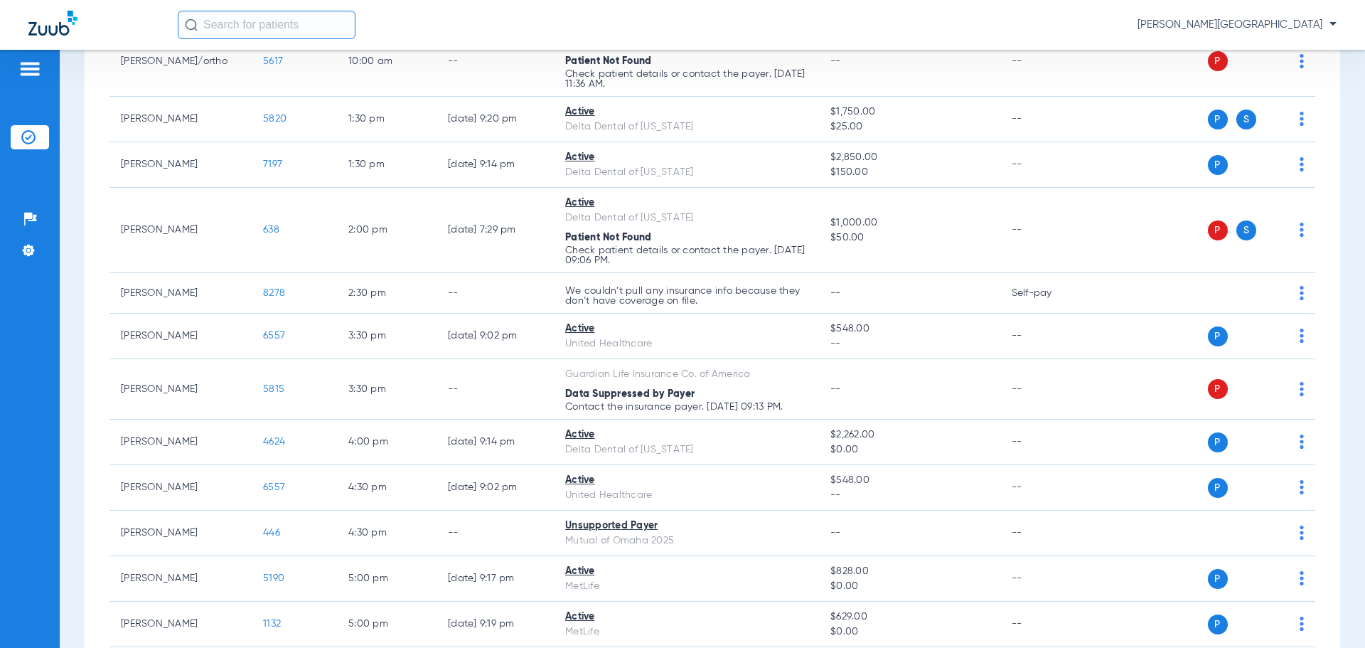 The height and width of the screenshot is (648, 1365). I want to click on td: 4:00 PM, so click(387, 442).